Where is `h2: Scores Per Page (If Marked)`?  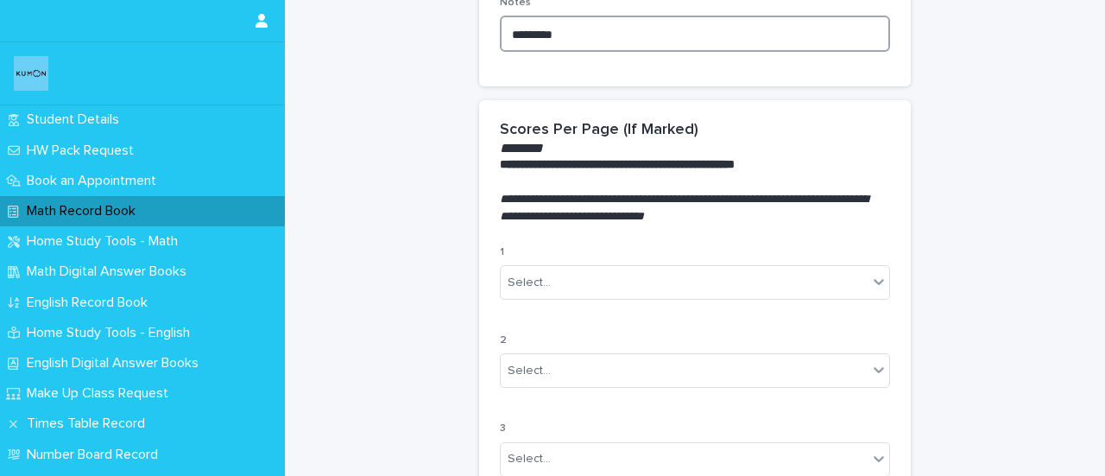
h2: Scores Per Page (If Marked) is located at coordinates (599, 130).